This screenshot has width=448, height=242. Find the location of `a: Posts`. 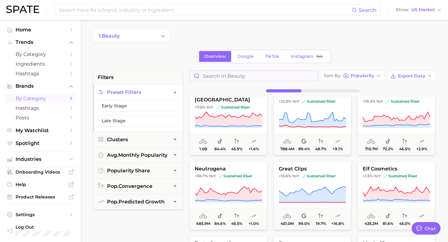

a: Posts is located at coordinates (40, 118).